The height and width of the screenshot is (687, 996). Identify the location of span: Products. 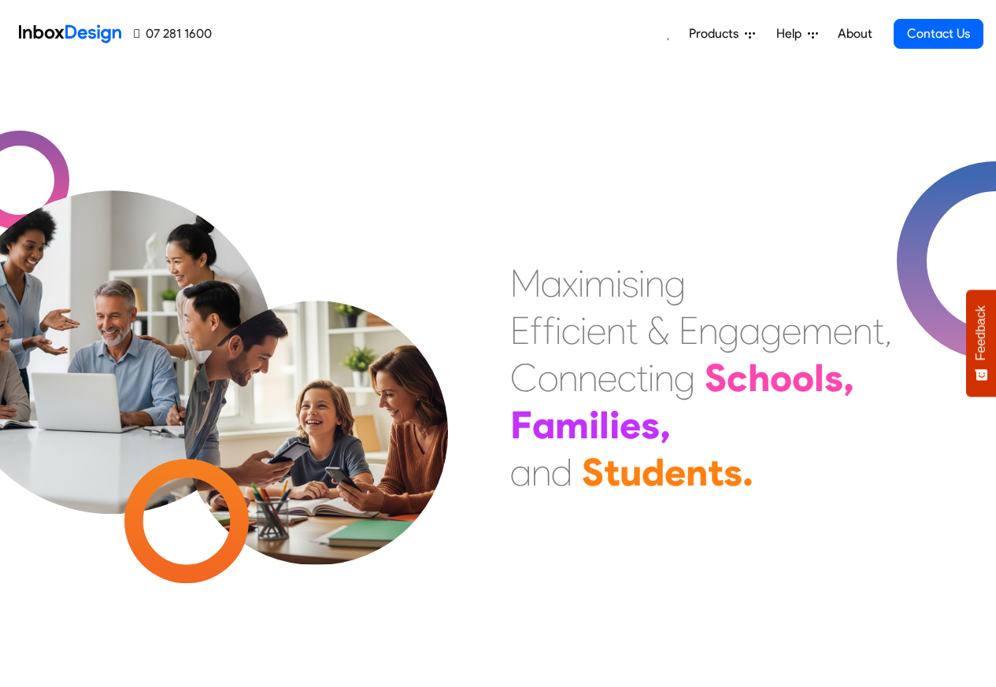
(716, 34).